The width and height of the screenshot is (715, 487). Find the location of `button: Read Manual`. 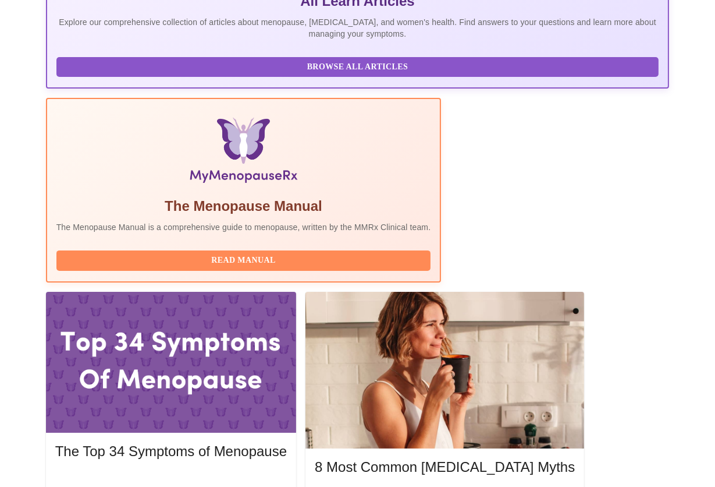

button: Read Manual is located at coordinates (244, 260).